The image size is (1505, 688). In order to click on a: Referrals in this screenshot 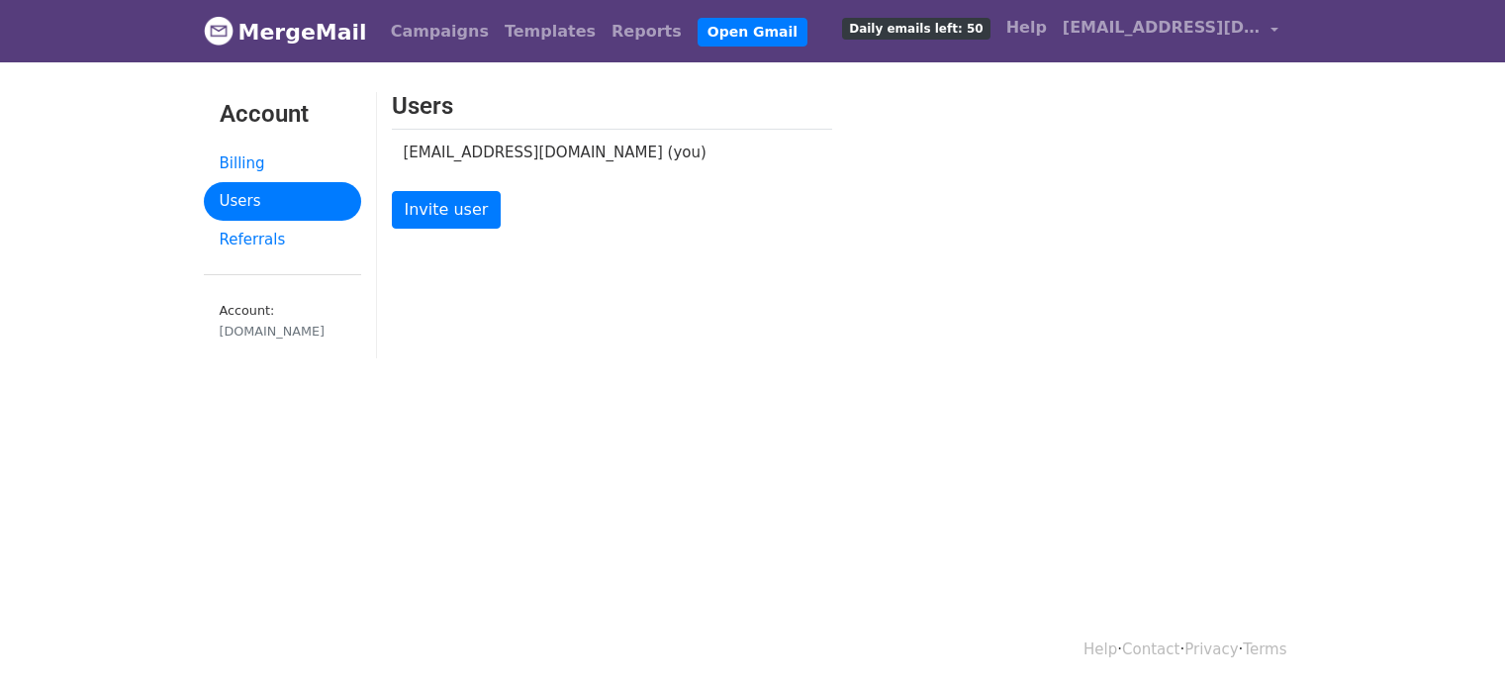, I will do `click(282, 239)`.